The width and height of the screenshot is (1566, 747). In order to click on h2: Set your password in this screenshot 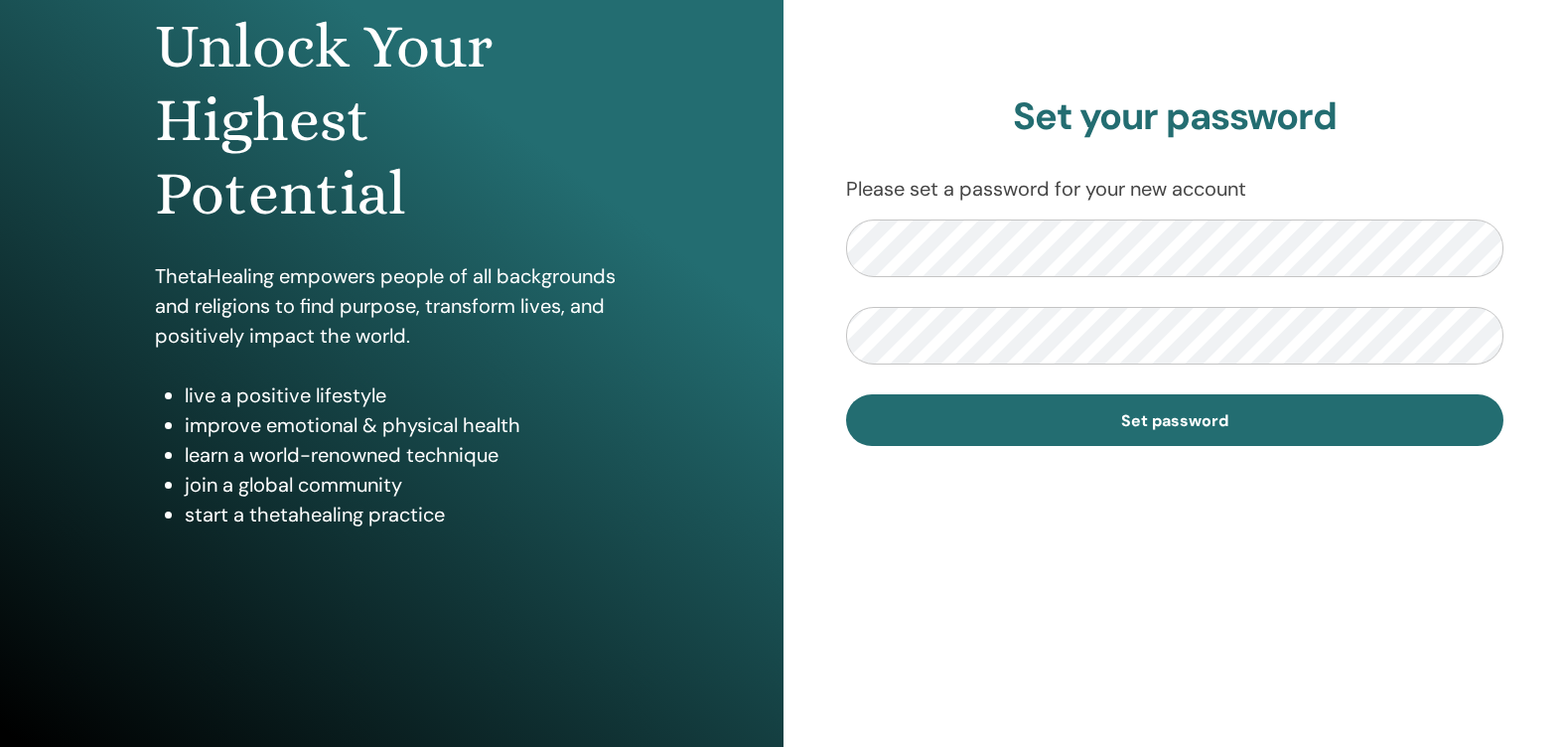, I will do `click(1175, 117)`.